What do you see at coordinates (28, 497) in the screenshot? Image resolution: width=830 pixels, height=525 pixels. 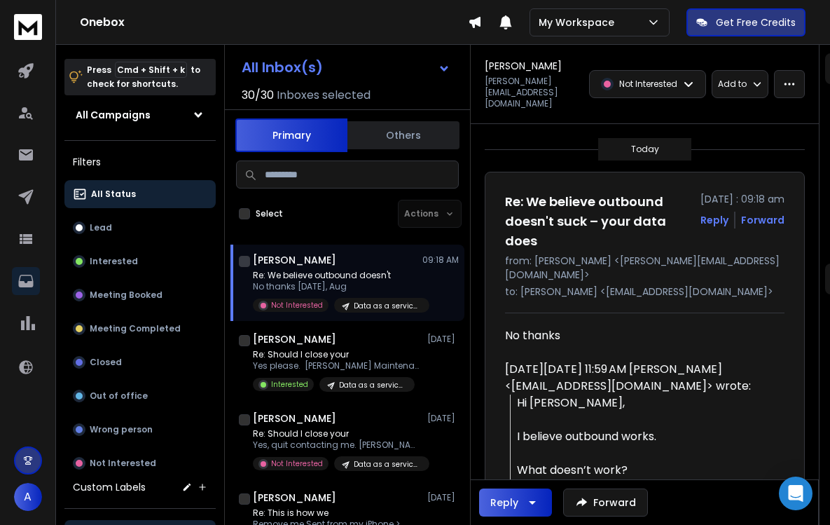 I see `span: A` at bounding box center [28, 497].